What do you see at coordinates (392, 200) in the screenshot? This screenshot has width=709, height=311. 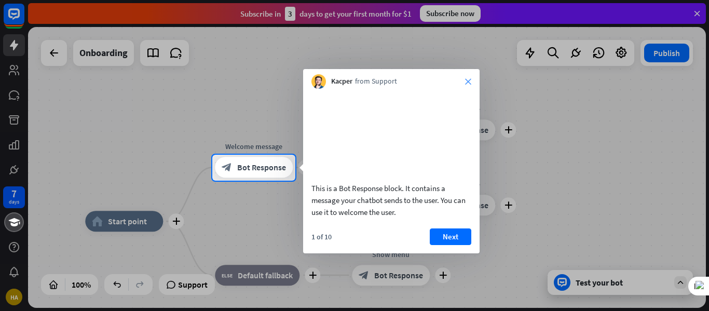 I see `div: This is a Bot Response block. It contains a message your chatbot sends to the user. You can use i...` at bounding box center [392, 200].